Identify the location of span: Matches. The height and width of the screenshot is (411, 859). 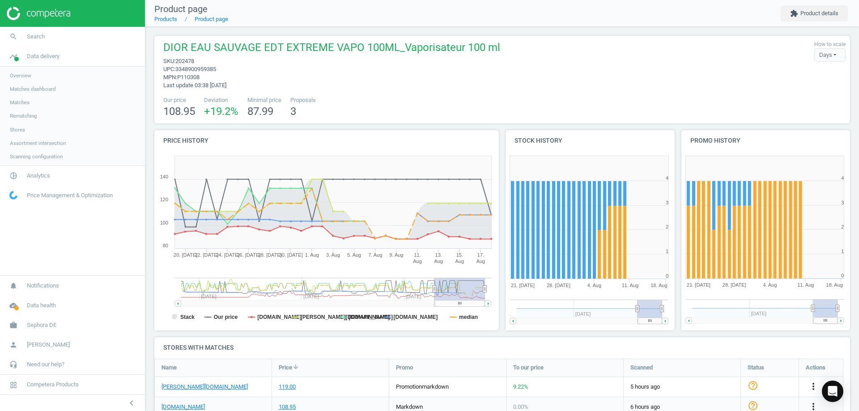
(20, 102).